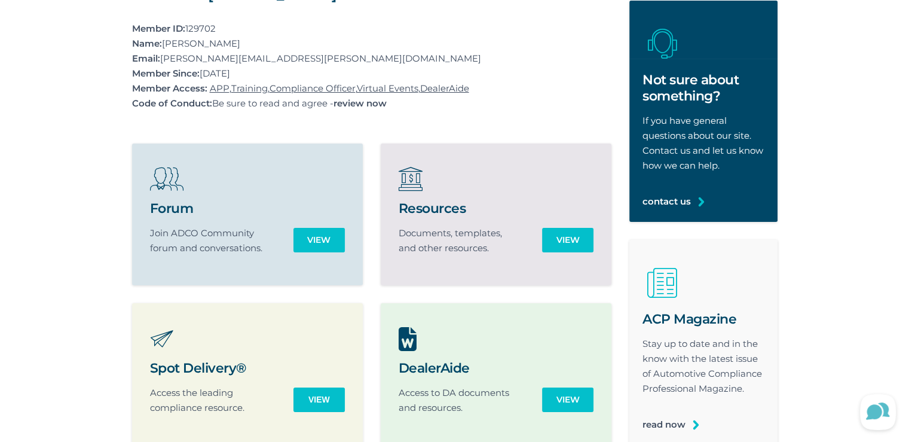  What do you see at coordinates (319, 399) in the screenshot?
I see `input: View` at bounding box center [319, 399].